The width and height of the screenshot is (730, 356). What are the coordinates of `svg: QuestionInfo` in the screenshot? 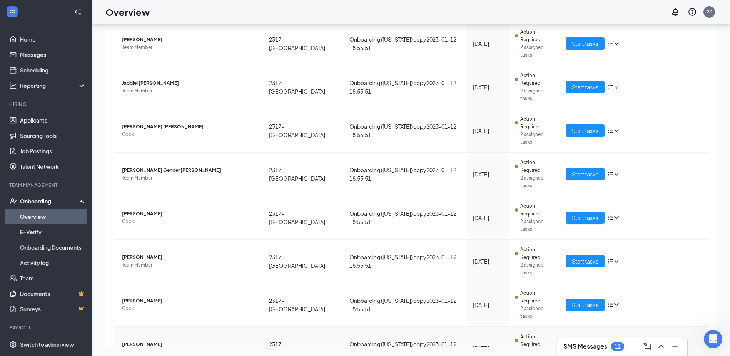 It's located at (692, 12).